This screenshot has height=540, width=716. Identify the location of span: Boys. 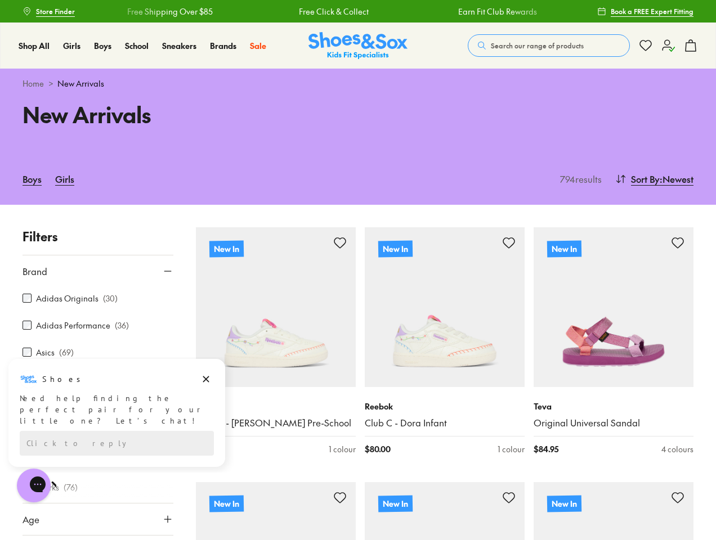
(102, 46).